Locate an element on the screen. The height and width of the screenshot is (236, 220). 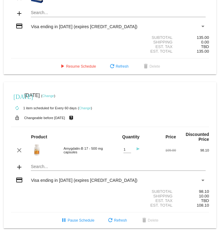
small: 1 item scheduled for Every 60 days is located at coordinates (44, 108).